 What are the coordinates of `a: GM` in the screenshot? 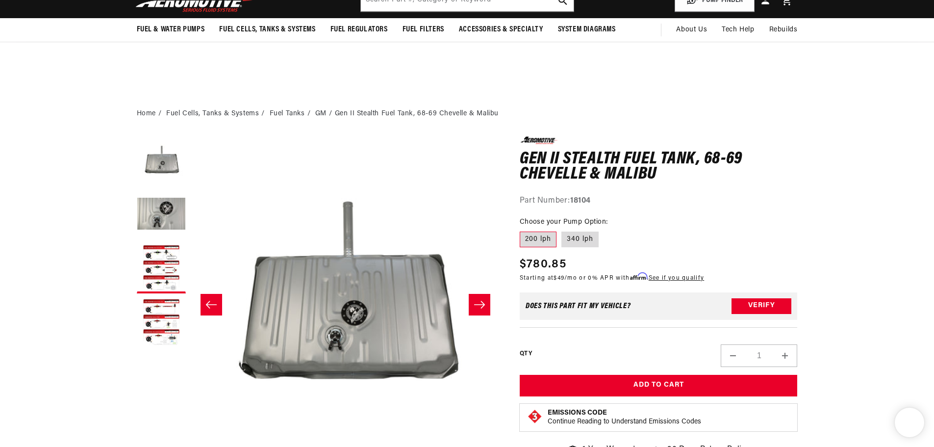 It's located at (321, 114).